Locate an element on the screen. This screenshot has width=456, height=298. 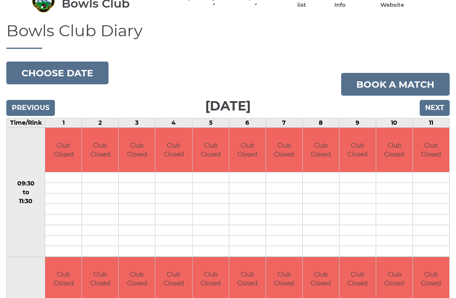
td: 11 is located at coordinates (430, 123).